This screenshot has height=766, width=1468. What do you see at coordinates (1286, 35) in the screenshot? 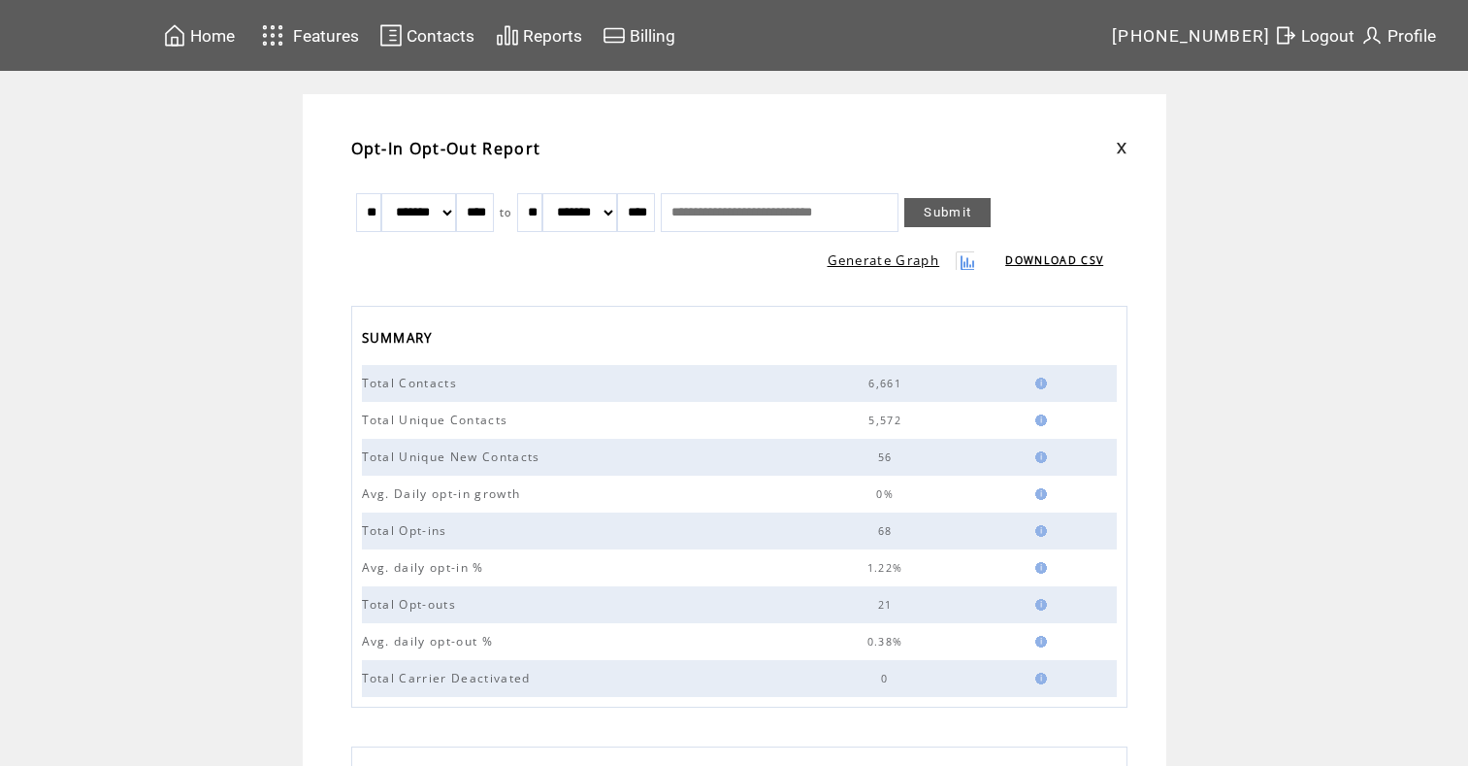
I see `img: exit.svg` at bounding box center [1286, 35].